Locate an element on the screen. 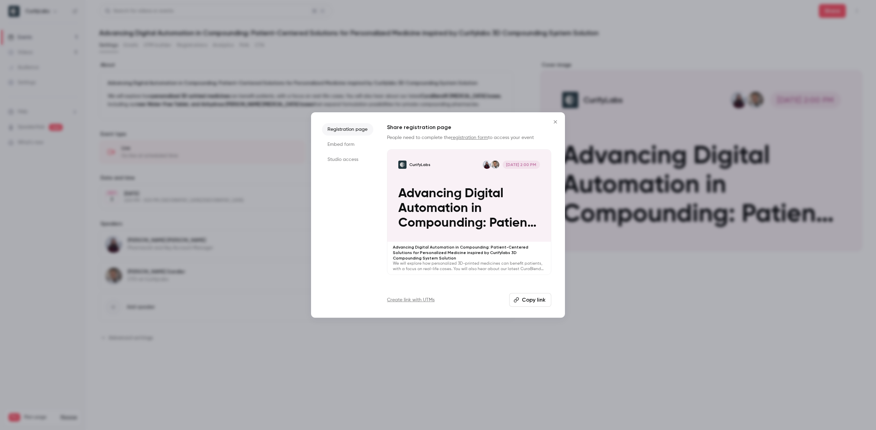  img: Niklas Sandler is located at coordinates (495, 165).